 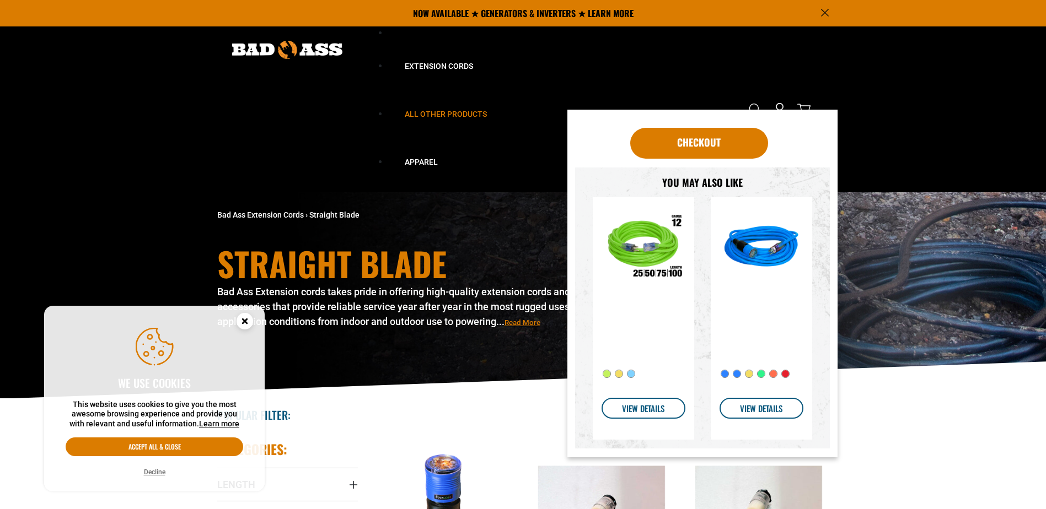 I want to click on a: Bad Ass Extension Cords, so click(x=260, y=215).